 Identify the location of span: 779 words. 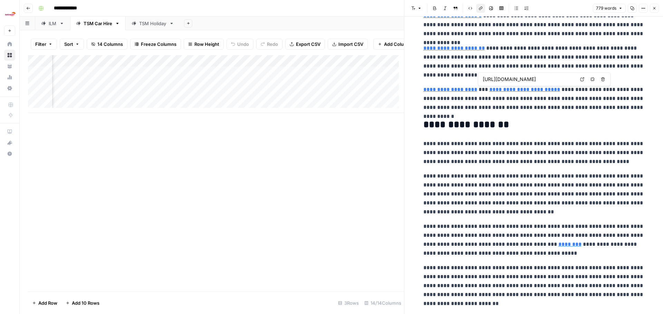
(606, 8).